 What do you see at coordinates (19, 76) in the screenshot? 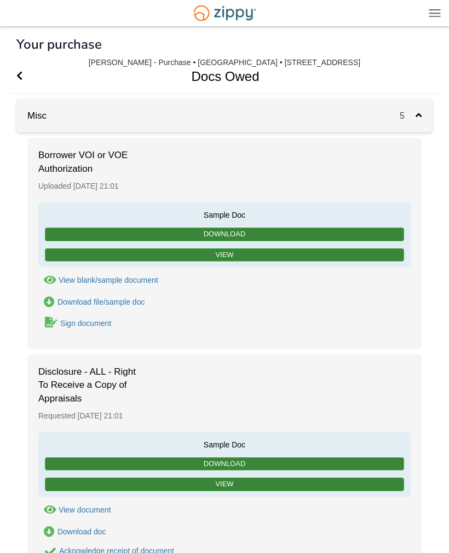
I see `a: Go Back` at bounding box center [19, 76].